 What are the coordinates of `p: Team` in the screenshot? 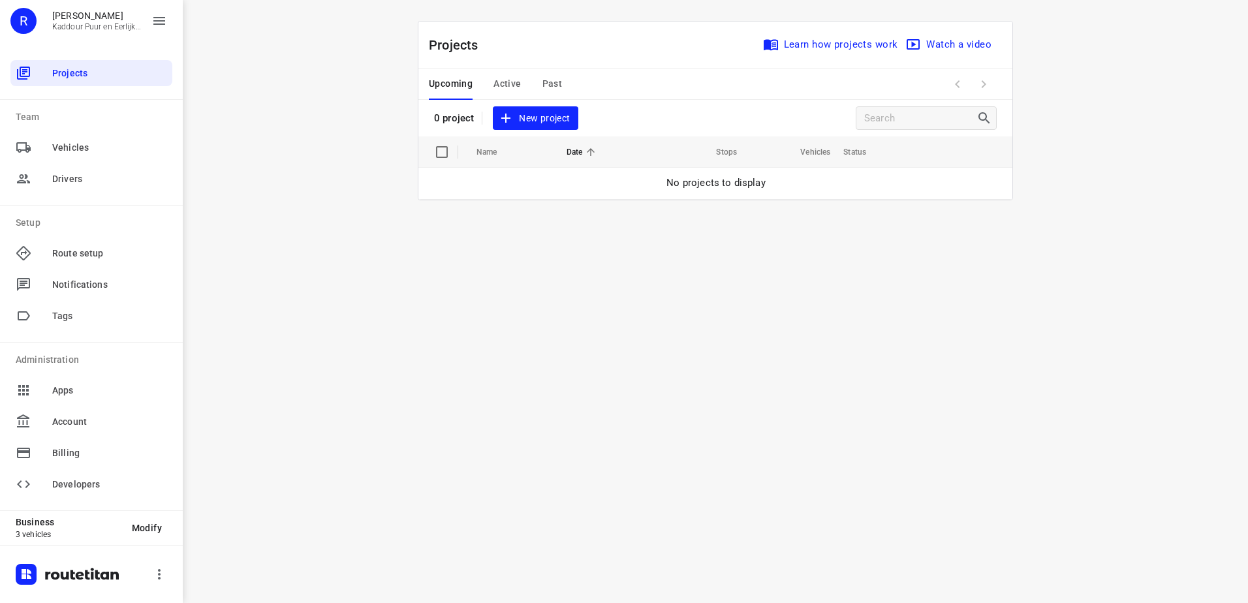 It's located at (94, 117).